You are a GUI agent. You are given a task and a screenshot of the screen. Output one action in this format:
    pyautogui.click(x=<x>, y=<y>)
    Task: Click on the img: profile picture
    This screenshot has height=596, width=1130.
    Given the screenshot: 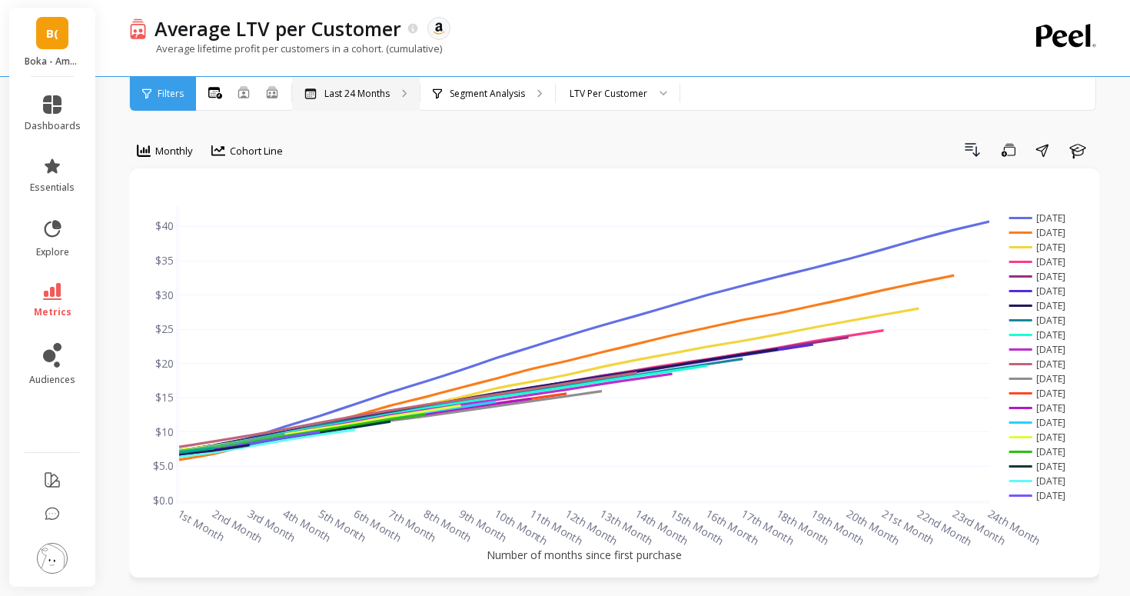 What is the action you would take?
    pyautogui.click(x=52, y=558)
    